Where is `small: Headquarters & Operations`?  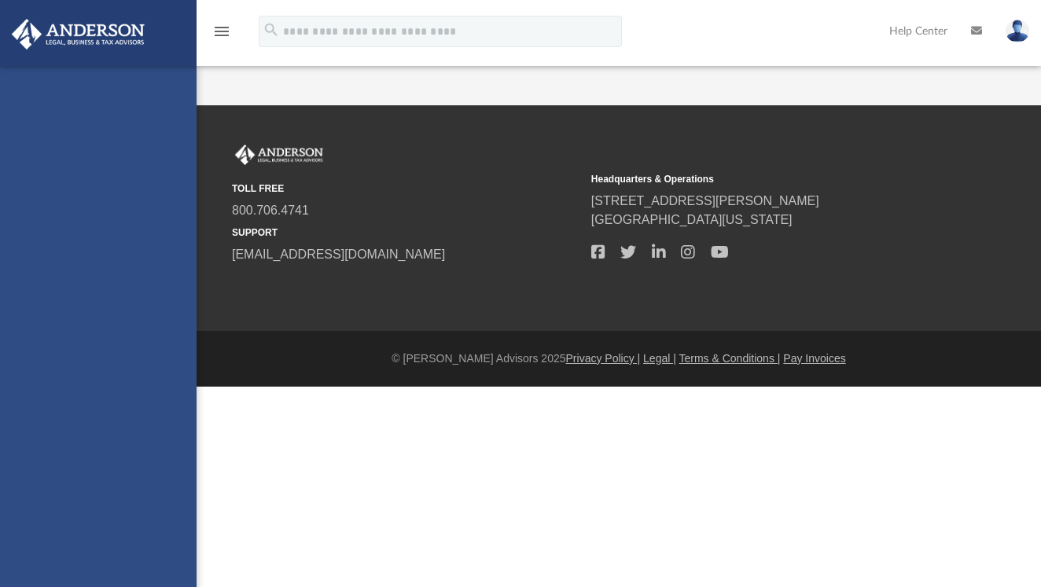
small: Headquarters & Operations is located at coordinates (765, 179).